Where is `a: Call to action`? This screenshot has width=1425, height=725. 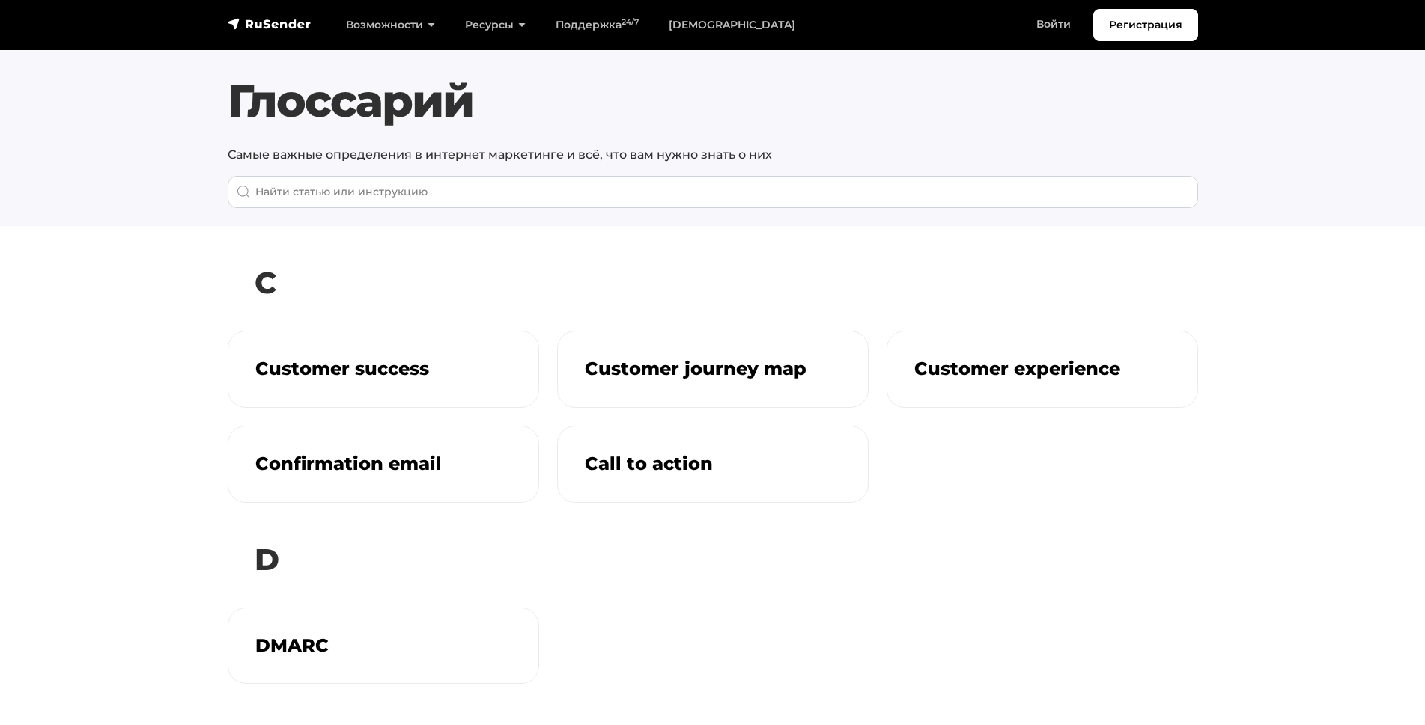 a: Call to action is located at coordinates (713, 464).